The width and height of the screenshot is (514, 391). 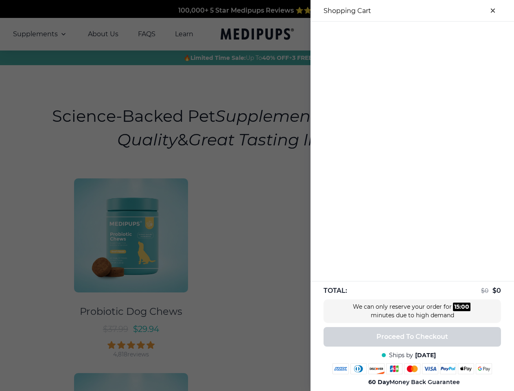 I want to click on img: paypal, so click(x=448, y=368).